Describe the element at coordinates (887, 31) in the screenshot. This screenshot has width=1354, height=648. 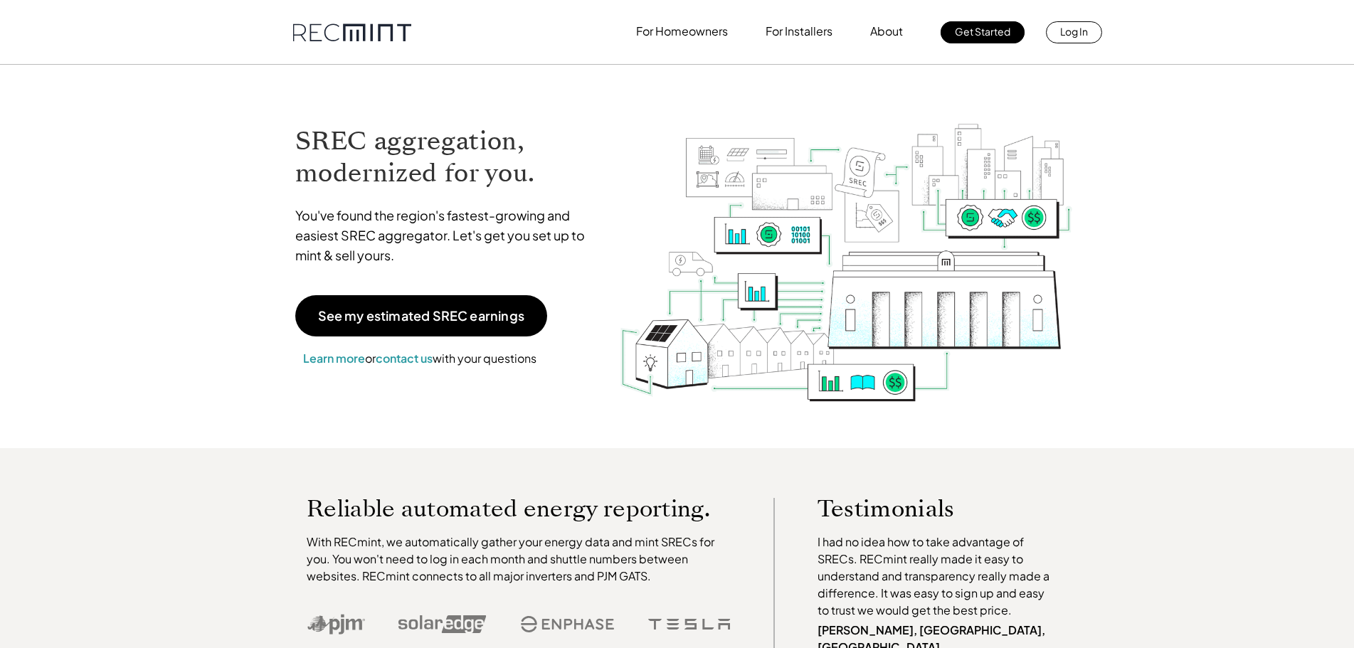
I see `p: About` at that location.